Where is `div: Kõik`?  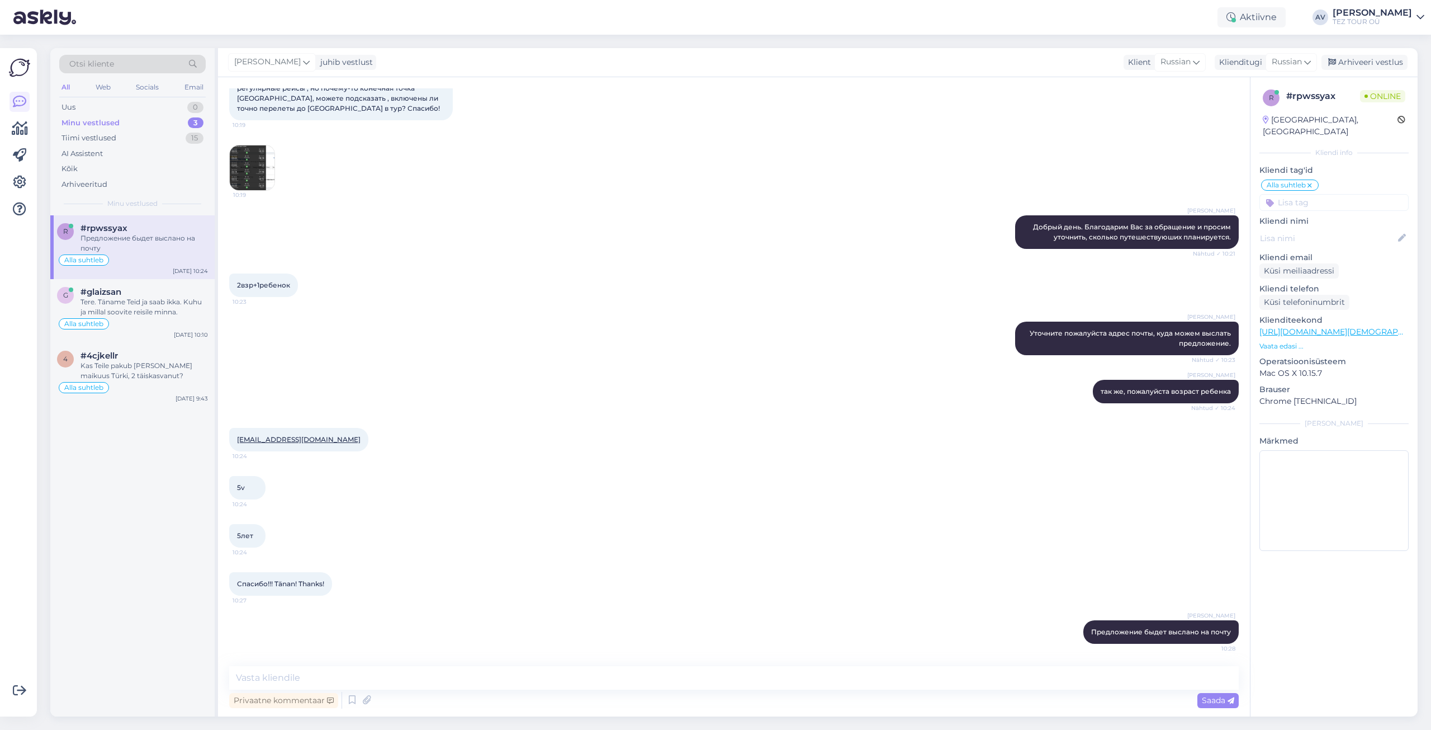 div: Kõik is located at coordinates (69, 169).